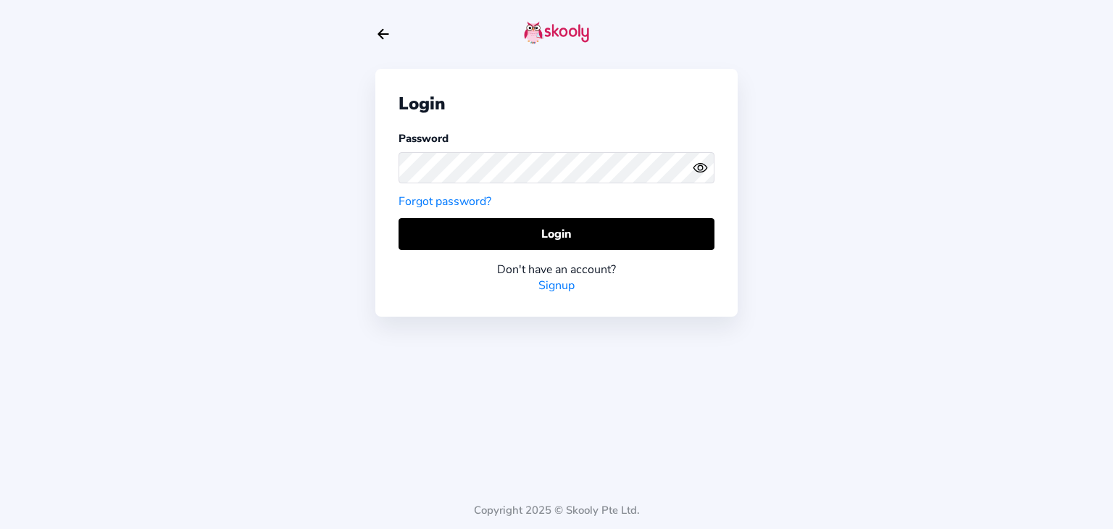 The height and width of the screenshot is (529, 1113). What do you see at coordinates (383, 34) in the screenshot?
I see `ion-icon: arrow back outline` at bounding box center [383, 34].